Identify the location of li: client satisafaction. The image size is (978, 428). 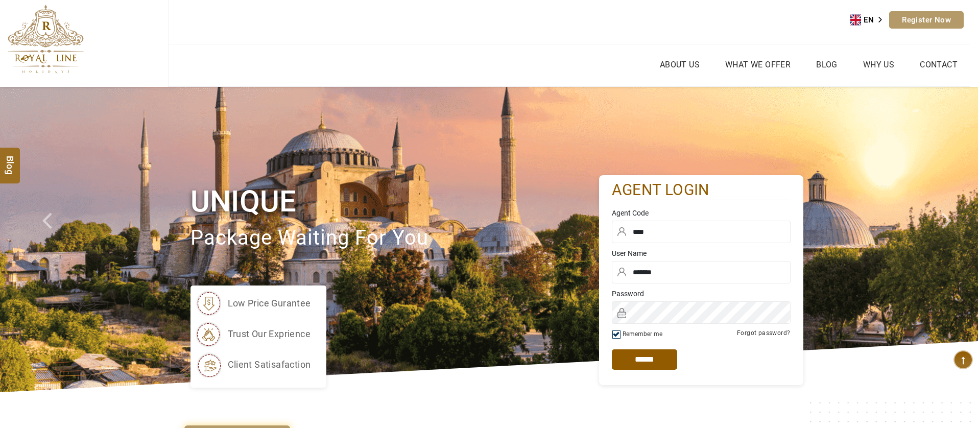
(253, 365).